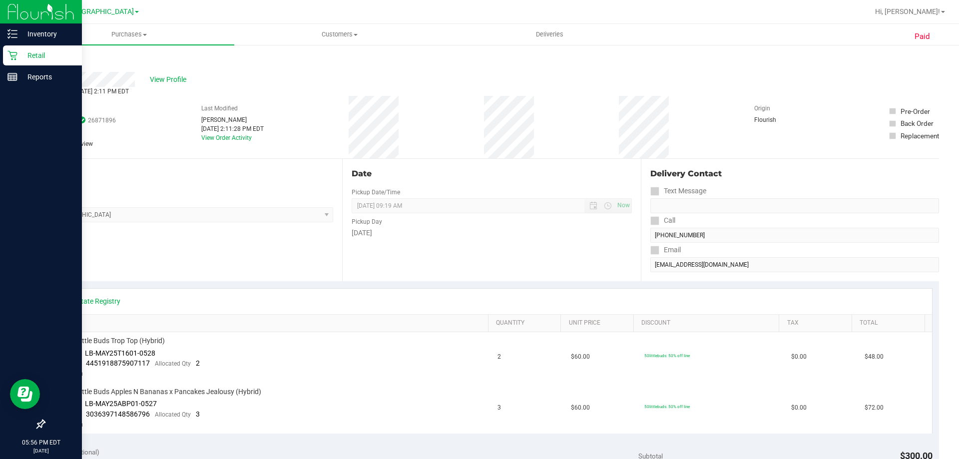 The height and width of the screenshot is (459, 959). I want to click on label: Email, so click(665, 250).